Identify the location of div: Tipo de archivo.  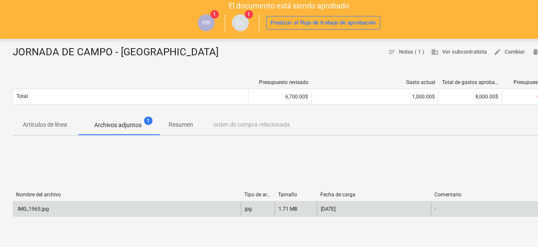
(258, 195).